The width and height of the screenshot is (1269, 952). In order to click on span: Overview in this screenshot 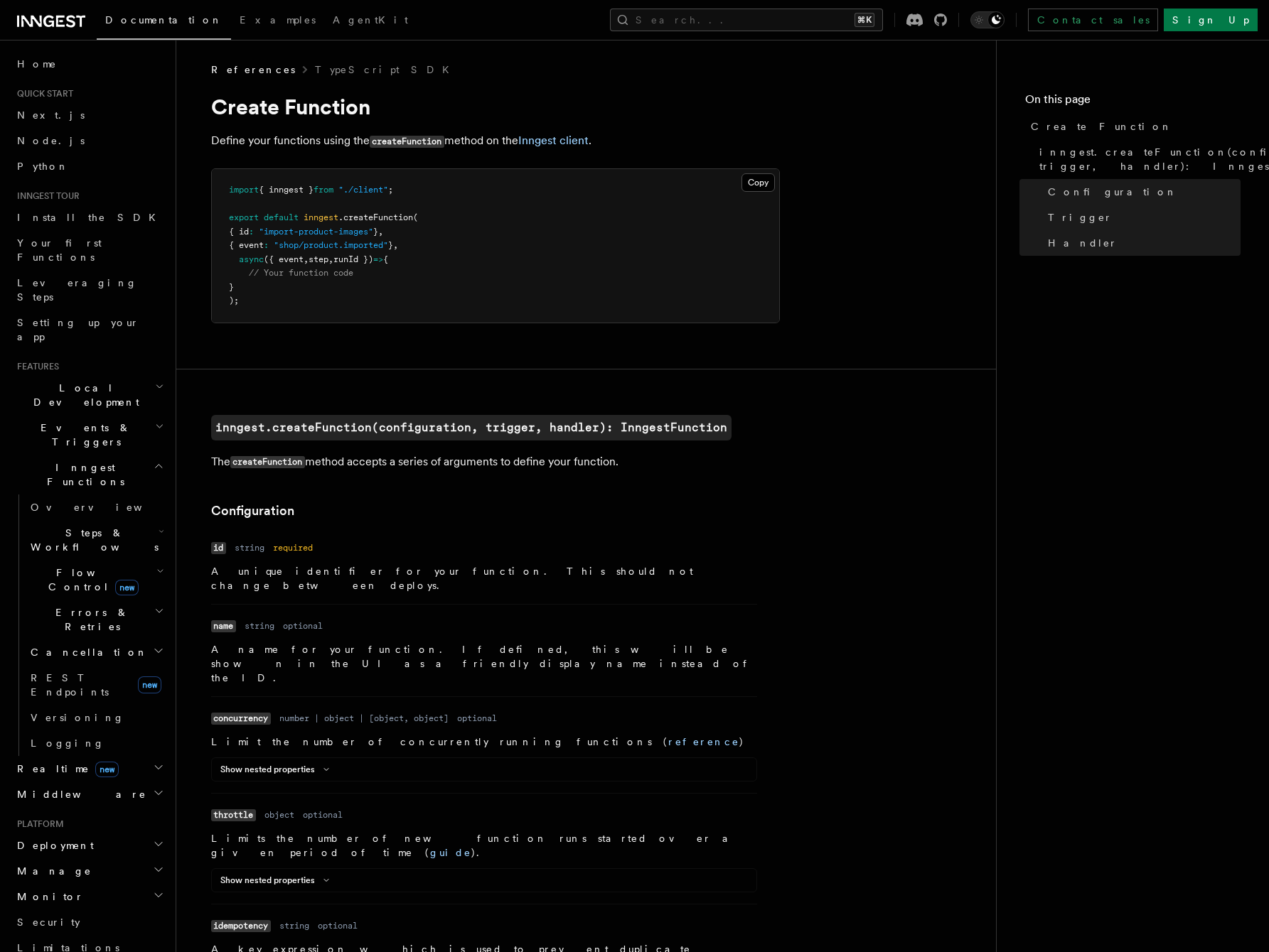, I will do `click(104, 507)`.